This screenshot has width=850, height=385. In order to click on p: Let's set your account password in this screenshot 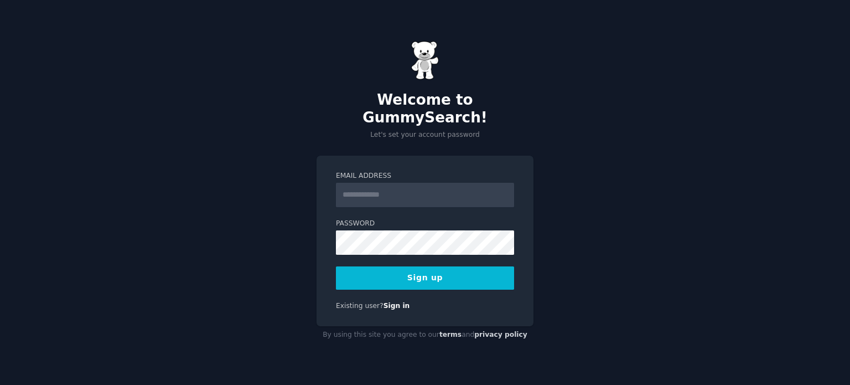, I will do `click(425, 135)`.